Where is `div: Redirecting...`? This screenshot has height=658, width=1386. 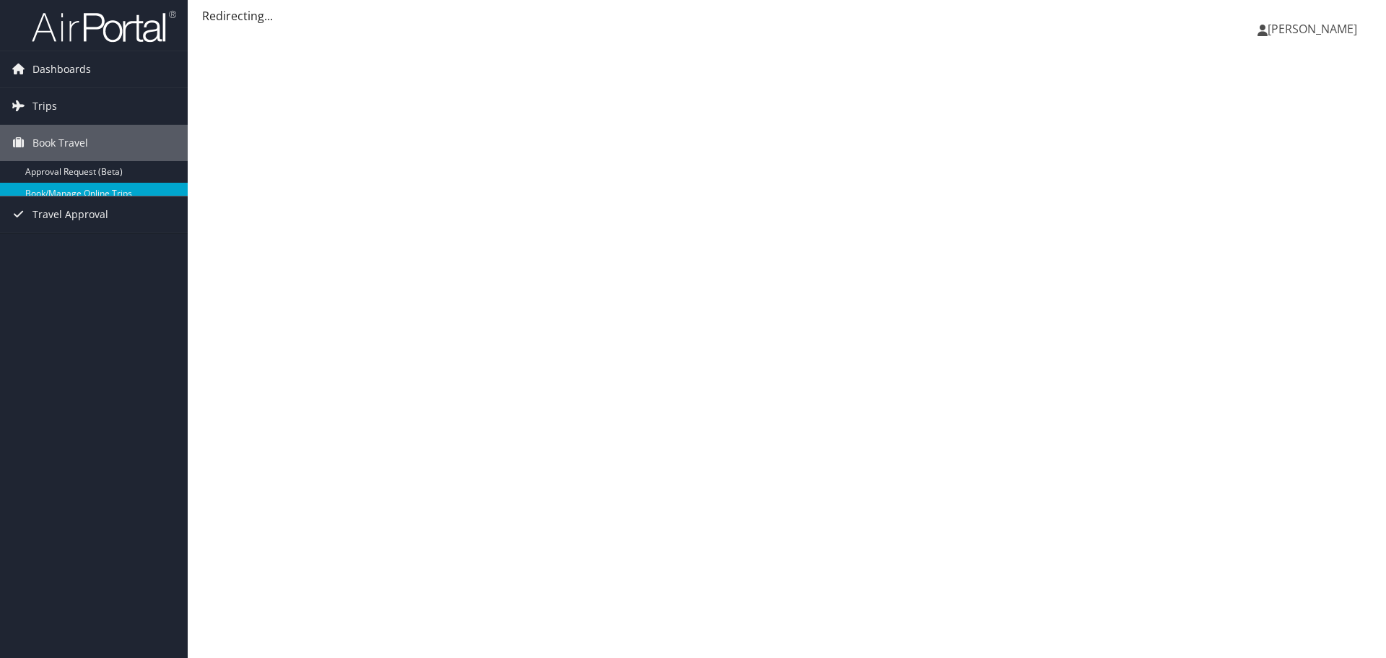 div: Redirecting... is located at coordinates (787, 16).